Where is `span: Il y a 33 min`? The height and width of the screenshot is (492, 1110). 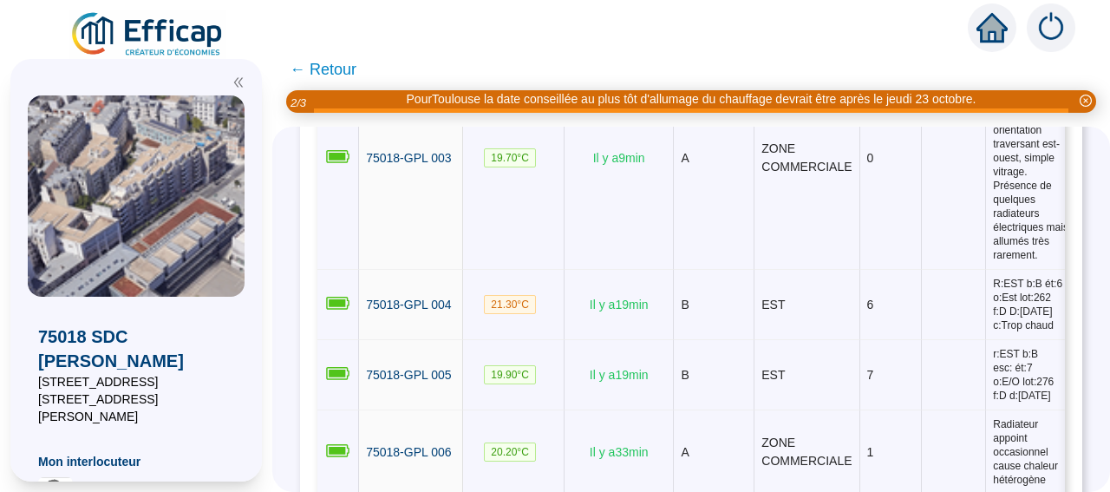 span: Il y a 33 min is located at coordinates (619, 452).